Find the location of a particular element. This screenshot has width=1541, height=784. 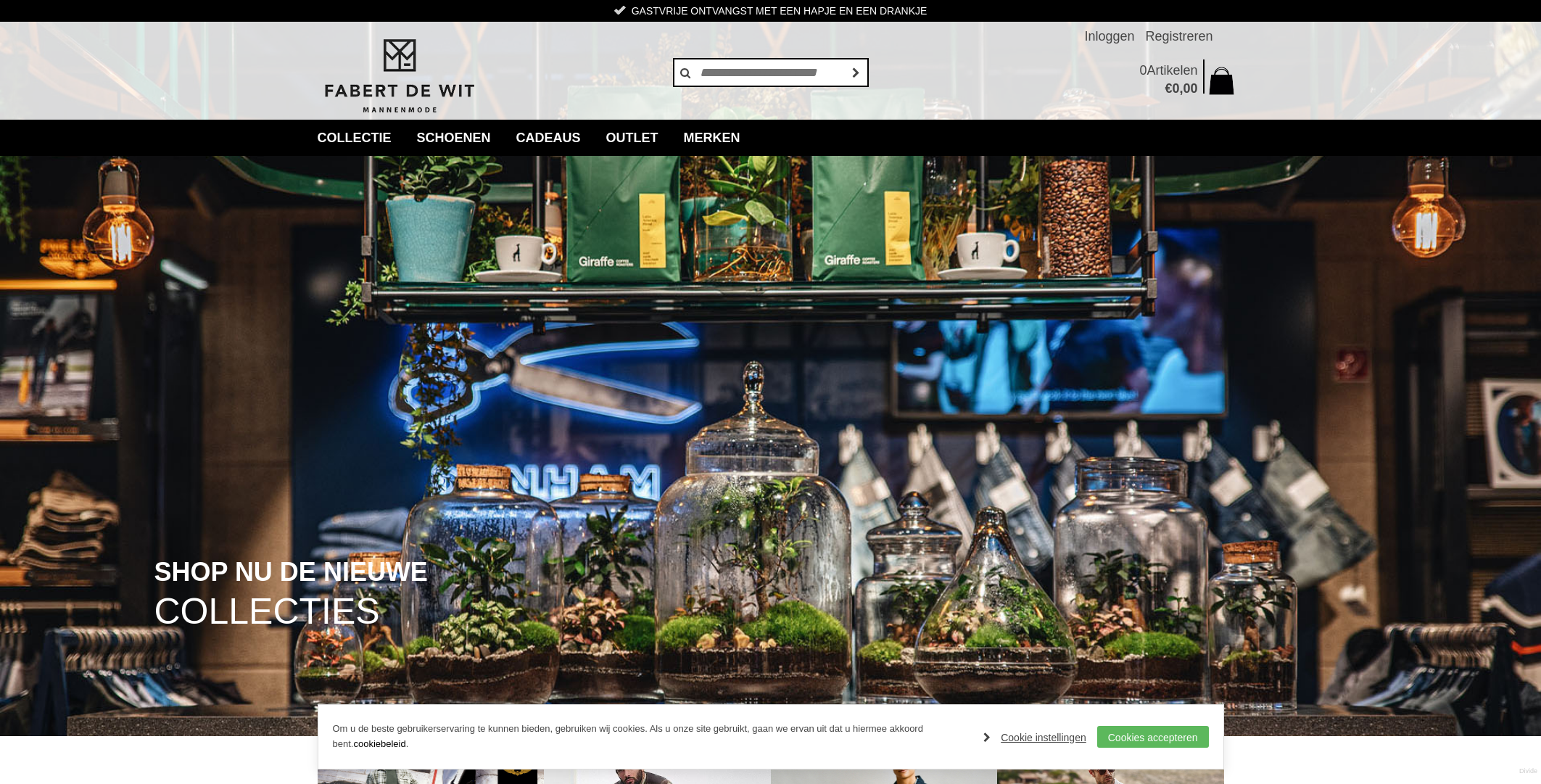

a: collectie is located at coordinates (355, 138).